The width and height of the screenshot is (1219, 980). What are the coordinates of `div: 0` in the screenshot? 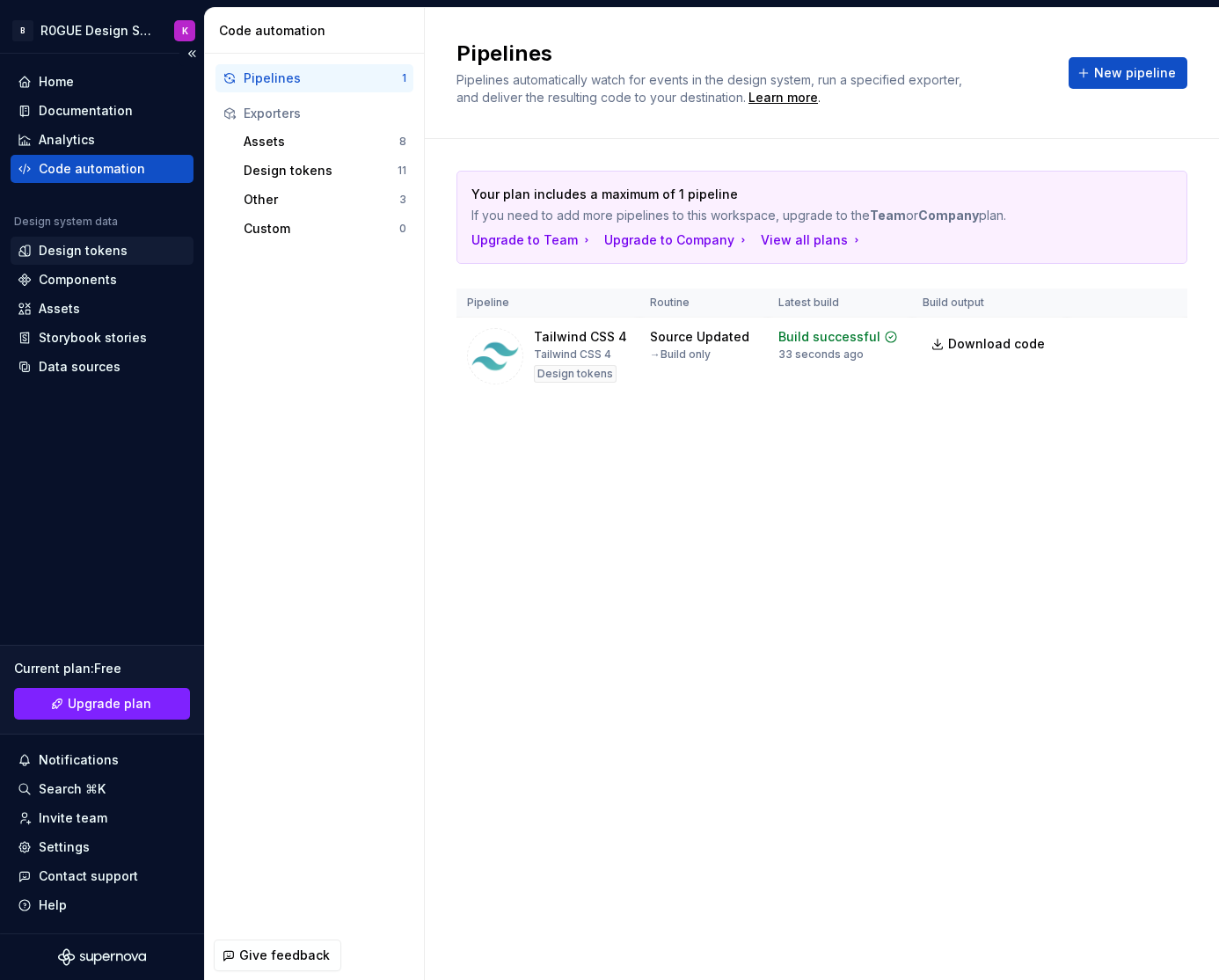 It's located at (402, 229).